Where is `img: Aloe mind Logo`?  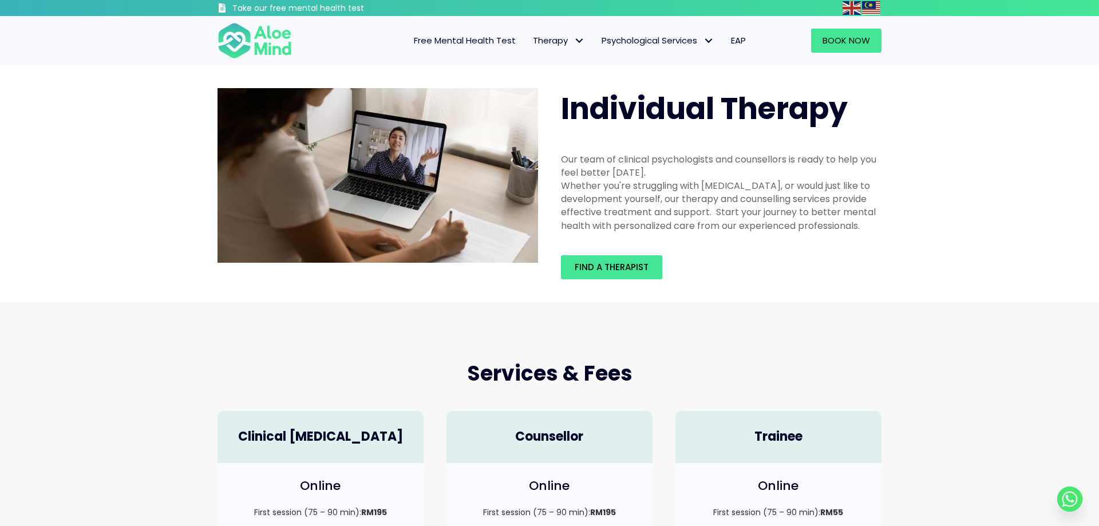 img: Aloe mind Logo is located at coordinates (255, 41).